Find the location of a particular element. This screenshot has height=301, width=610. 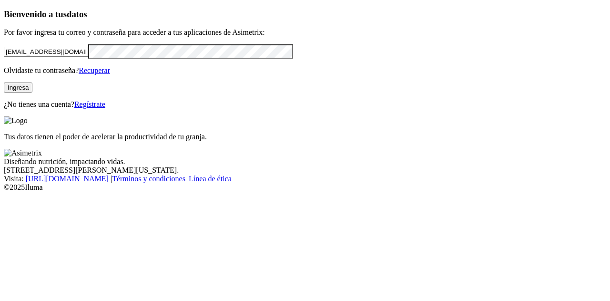

p: Olvidaste tu contraseña? is located at coordinates (305, 71).